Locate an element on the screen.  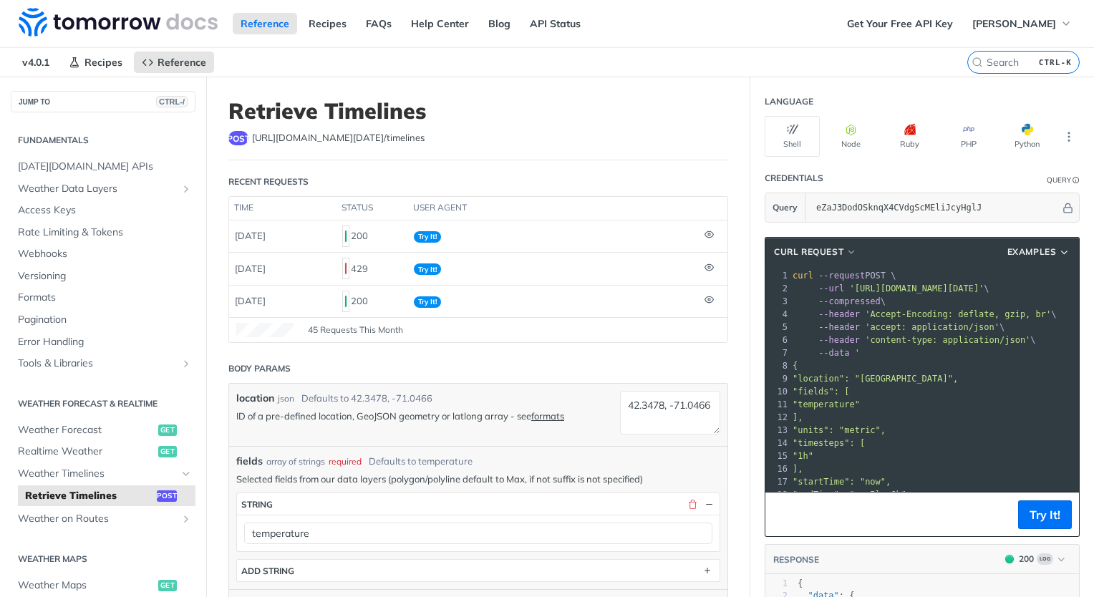
div: 16 is located at coordinates (778, 469).